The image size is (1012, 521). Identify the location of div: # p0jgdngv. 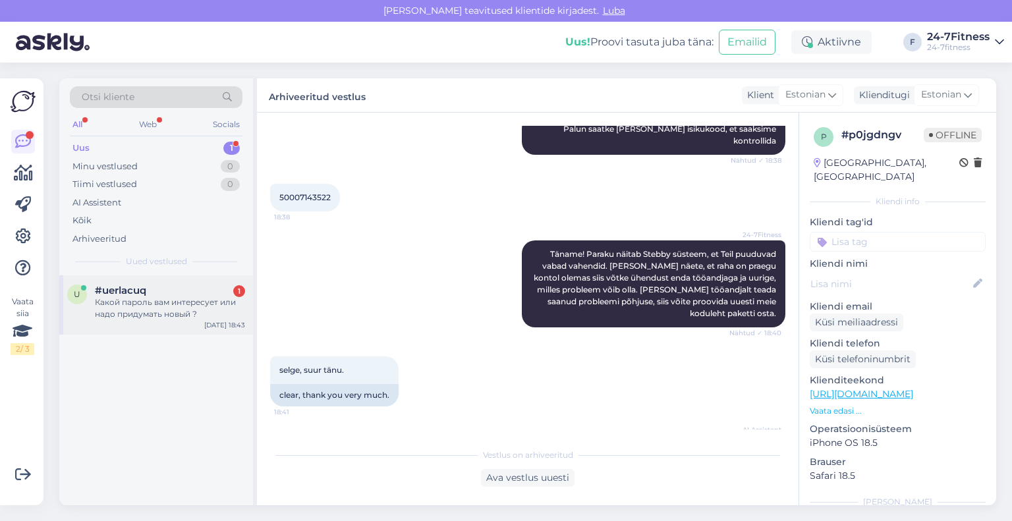
(882, 135).